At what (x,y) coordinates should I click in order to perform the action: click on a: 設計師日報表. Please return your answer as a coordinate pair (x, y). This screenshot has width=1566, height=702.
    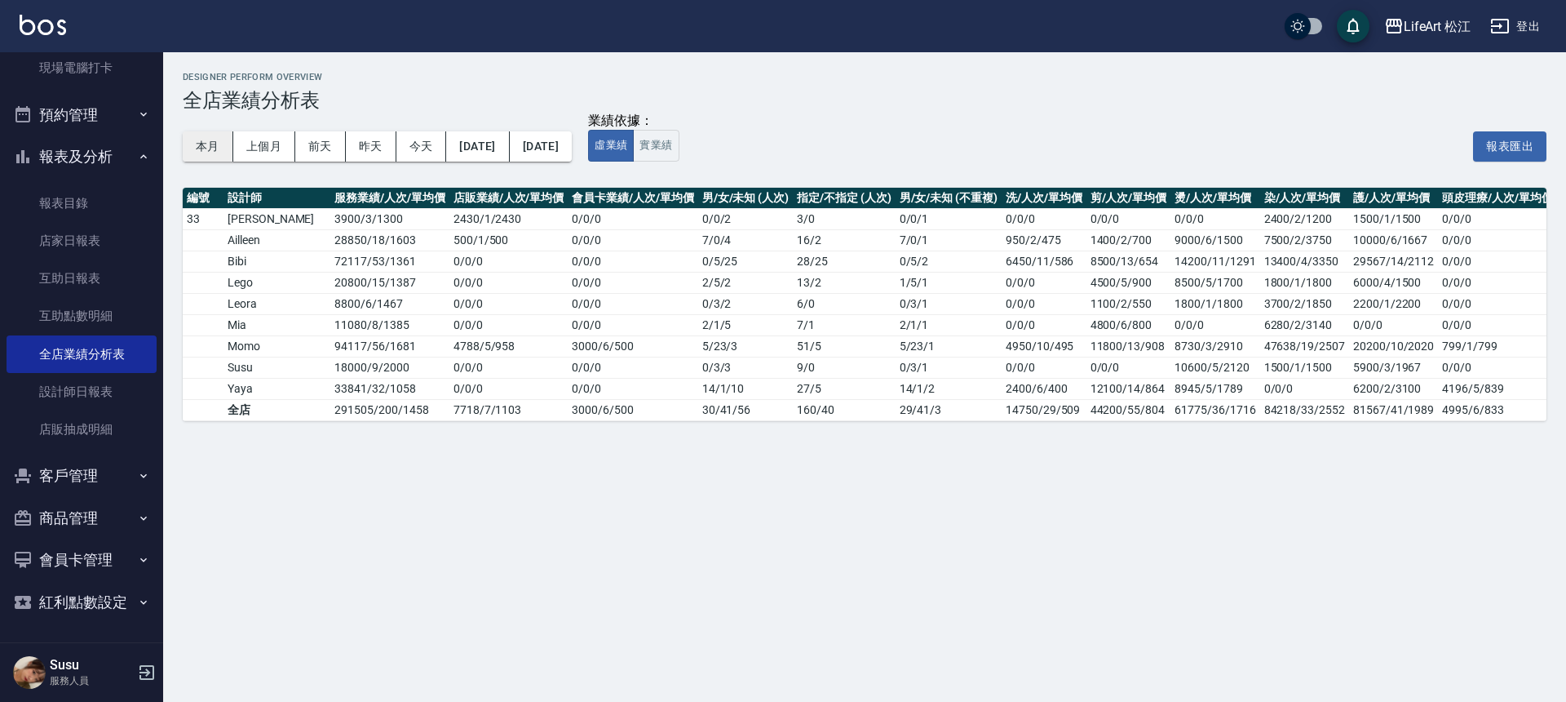
    Looking at the image, I should click on (82, 392).